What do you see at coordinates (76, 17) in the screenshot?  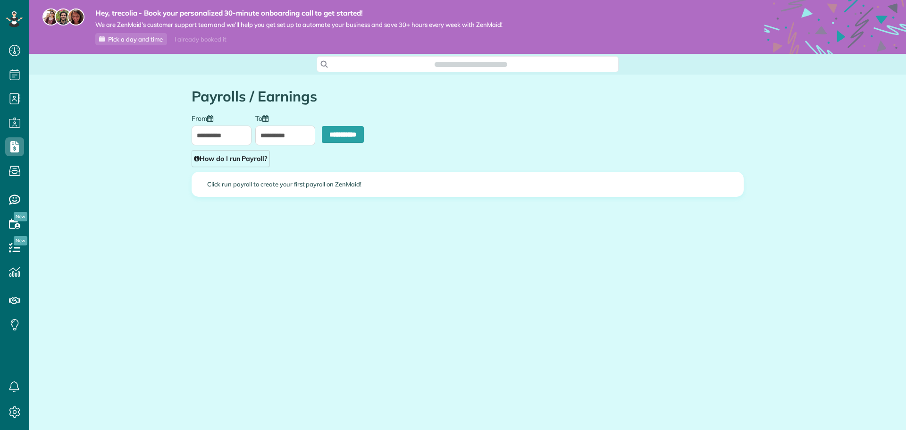 I see `img: michelle-19f622bdf1676172e81f8f8fba1fb50e276960ebfe0243fe18214015130c80e4.jpg` at bounding box center [76, 17].